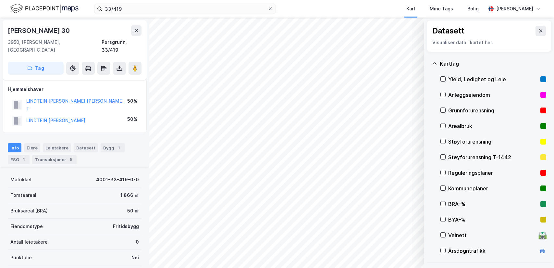  Describe the element at coordinates (21, 180) in the screenshot. I see `div: Matrikkel` at that location.